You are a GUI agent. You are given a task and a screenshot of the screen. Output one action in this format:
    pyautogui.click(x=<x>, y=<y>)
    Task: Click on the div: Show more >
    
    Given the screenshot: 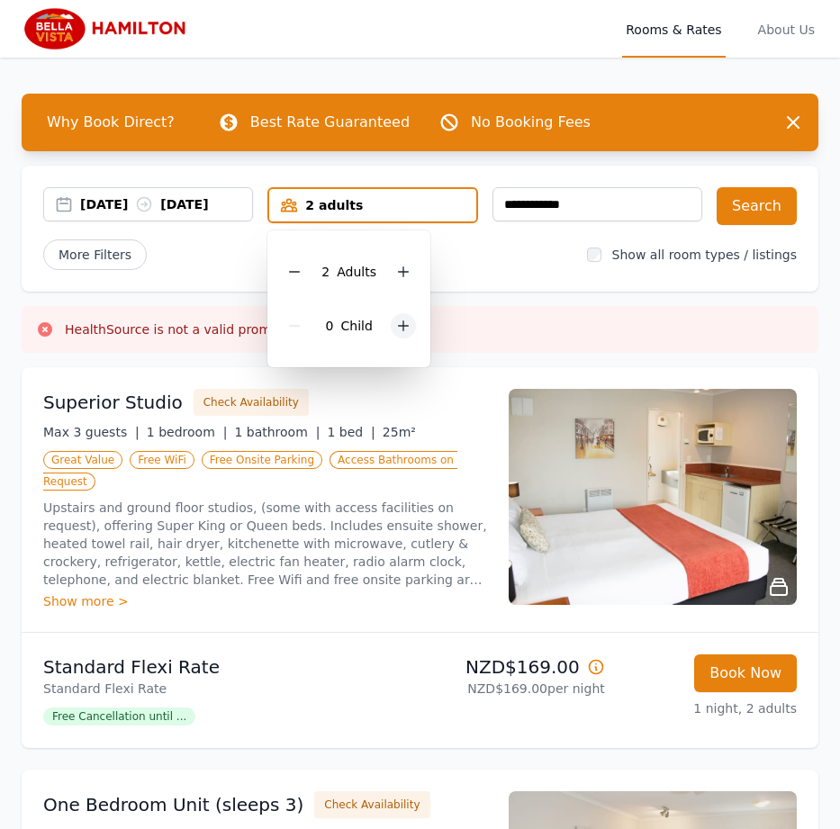 What is the action you would take?
    pyautogui.click(x=265, y=601)
    